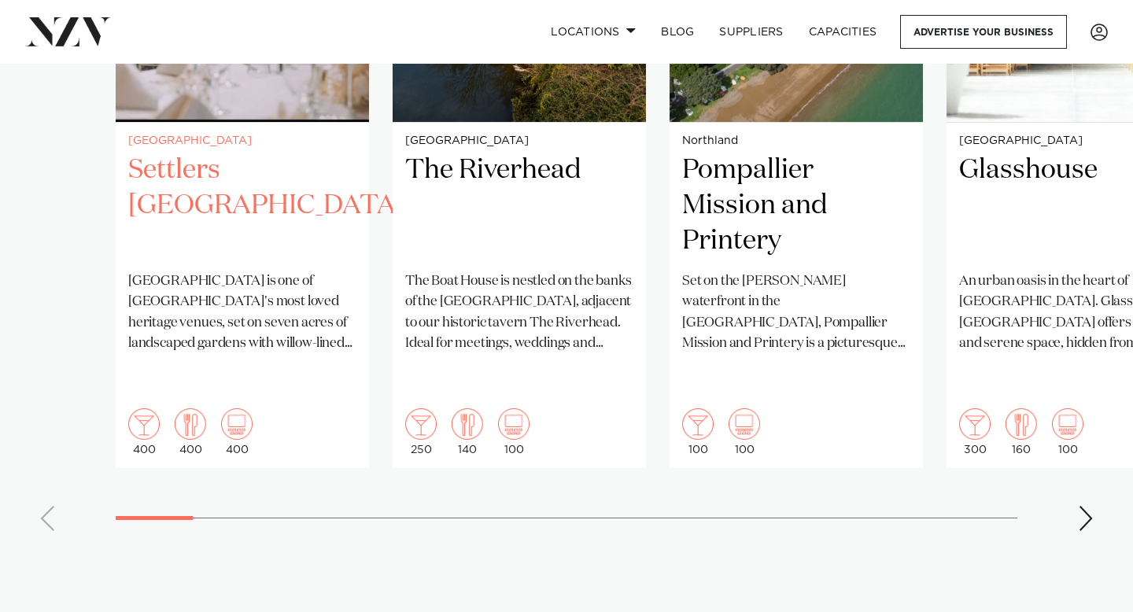 The width and height of the screenshot is (1133, 612). I want to click on div: 140, so click(467, 432).